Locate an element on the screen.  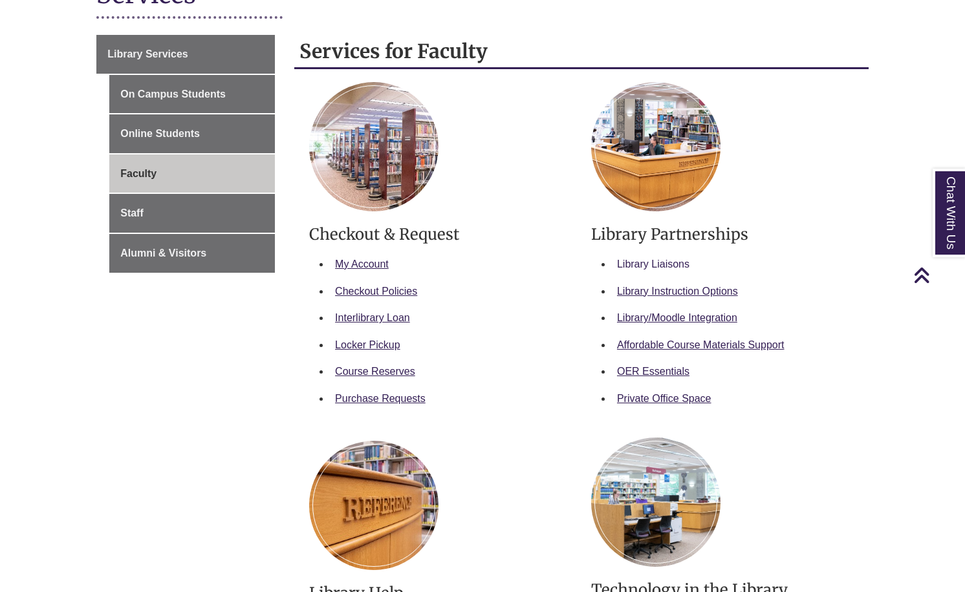
a: Checkout Policies is located at coordinates (376, 291).